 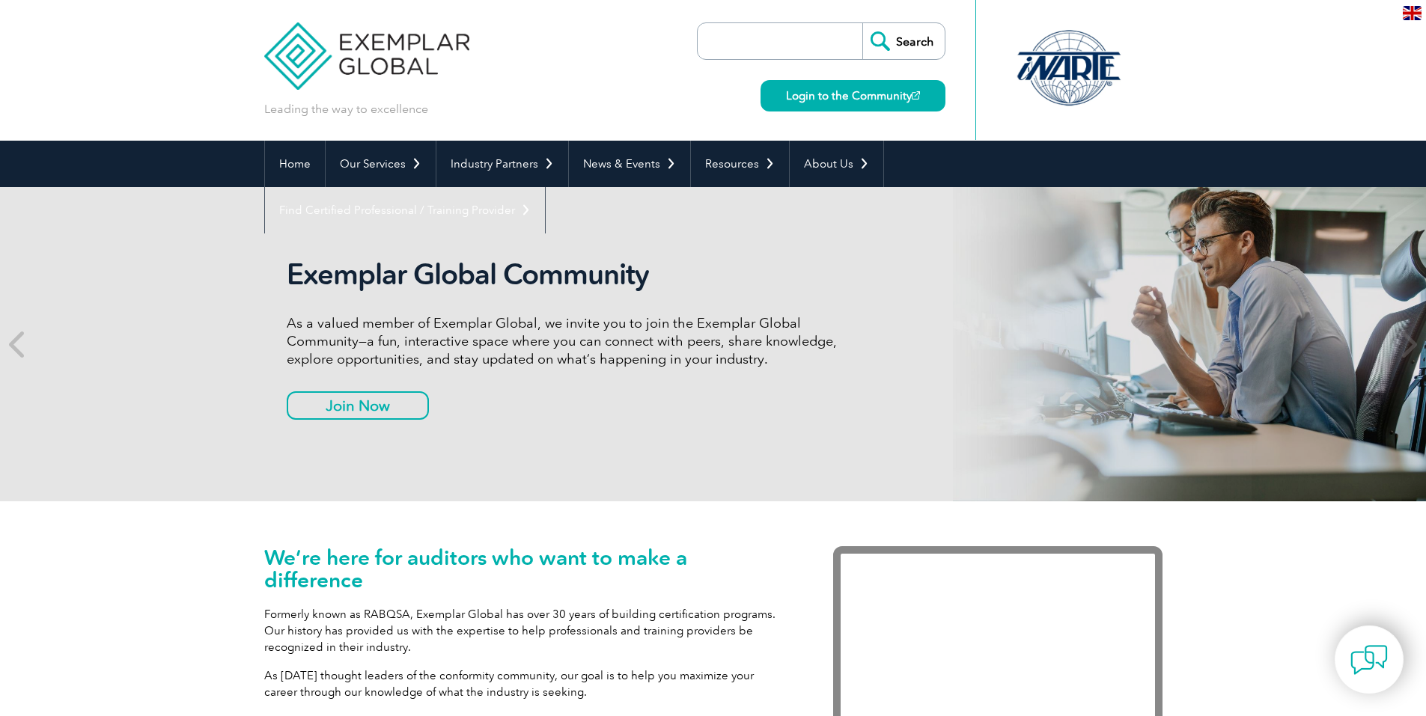 What do you see at coordinates (405, 210) in the screenshot?
I see `a: Find Certified Professional / Training Provider` at bounding box center [405, 210].